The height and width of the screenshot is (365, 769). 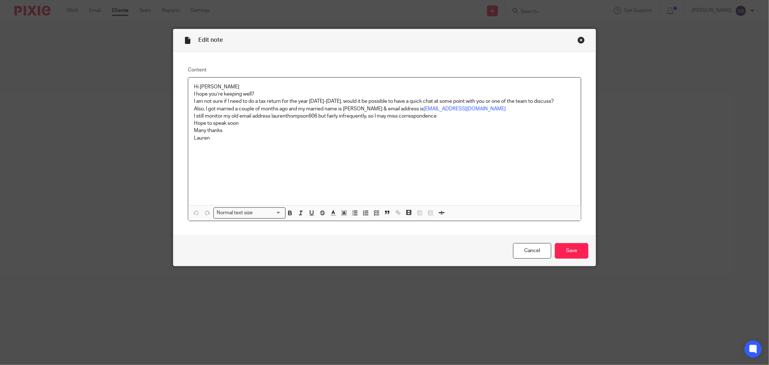 What do you see at coordinates (384, 94) in the screenshot?
I see `p: I hope you’re keeping well?` at bounding box center [384, 94].